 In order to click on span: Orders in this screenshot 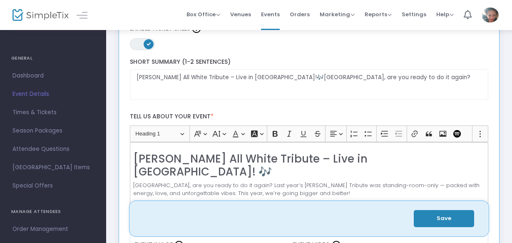, I will do `click(300, 14)`.